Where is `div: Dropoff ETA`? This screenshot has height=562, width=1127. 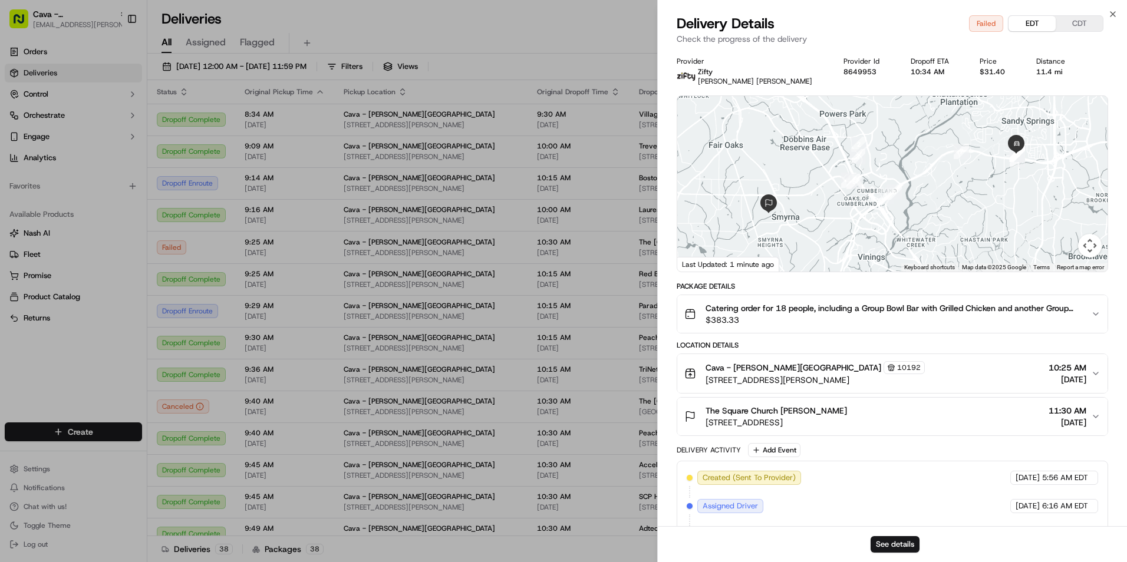
div: Dropoff ETA is located at coordinates (936, 61).